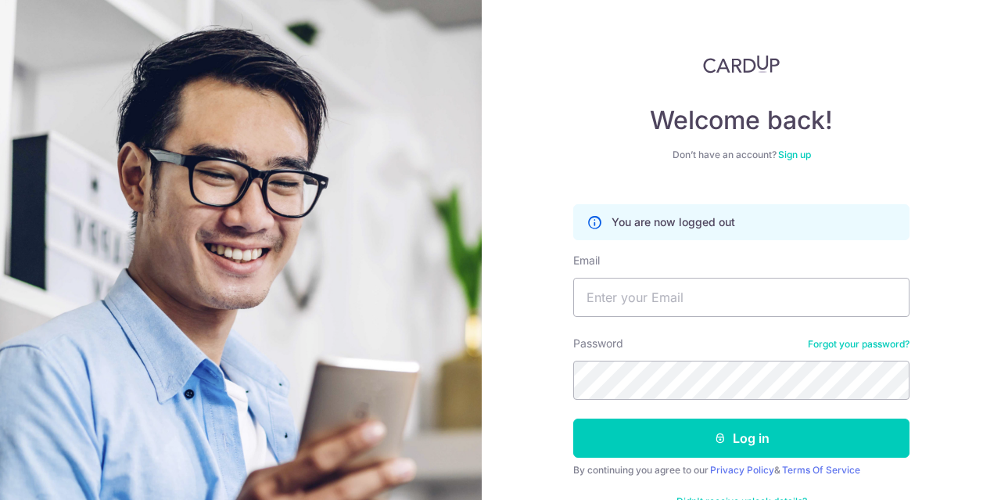 The height and width of the screenshot is (500, 1001). Describe the element at coordinates (673, 222) in the screenshot. I see `p: You are now logged out` at that location.